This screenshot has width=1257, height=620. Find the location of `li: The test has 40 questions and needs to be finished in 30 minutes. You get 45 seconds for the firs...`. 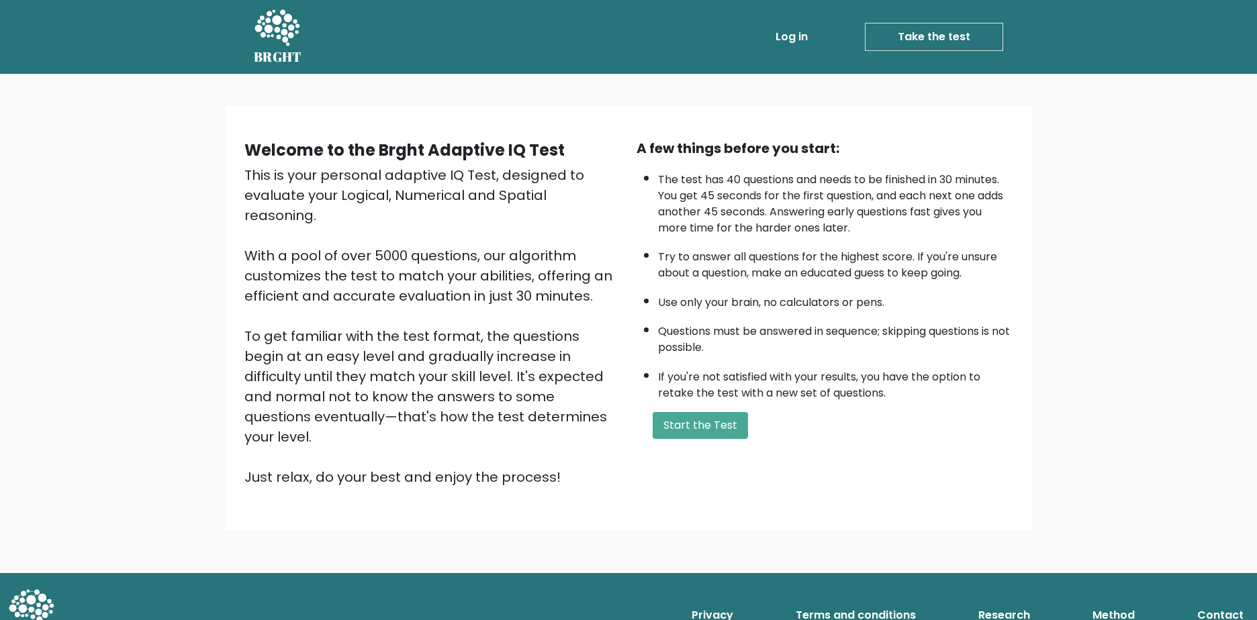

li: The test has 40 questions and needs to be finished in 30 minutes. You get 45 seconds for the firs... is located at coordinates (835, 201).